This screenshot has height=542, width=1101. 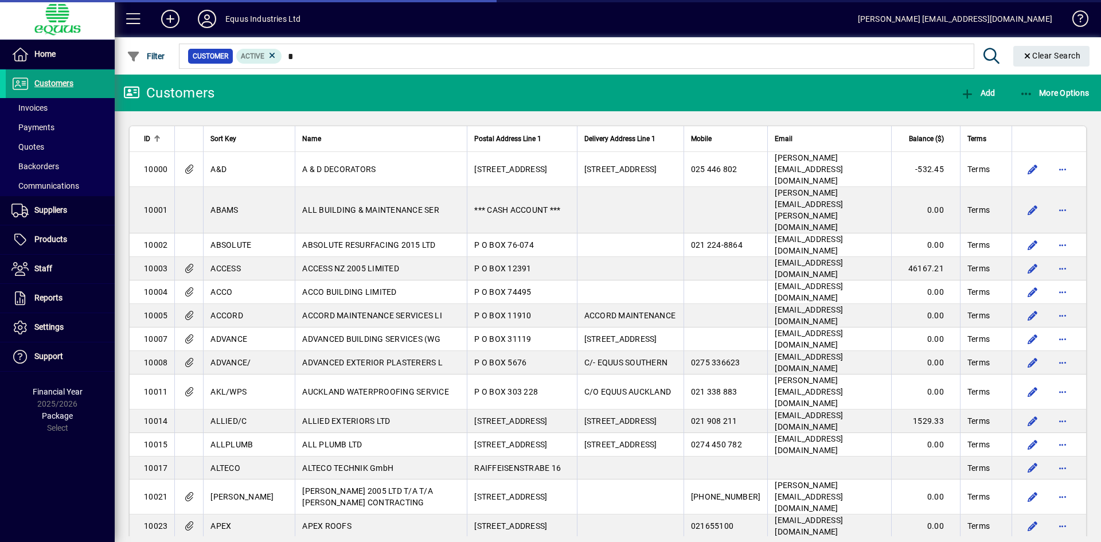 What do you see at coordinates (155, 339) in the screenshot?
I see `span: 10007` at bounding box center [155, 339].